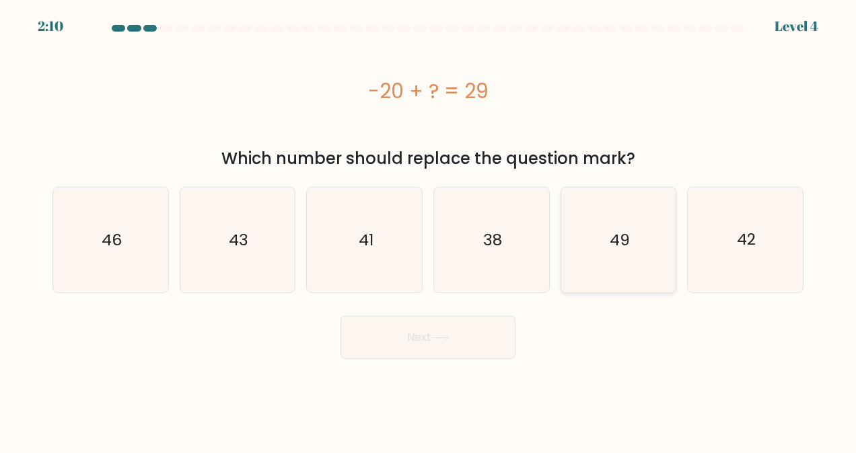 The image size is (856, 453). What do you see at coordinates (365, 240) in the screenshot?
I see `text: 41` at bounding box center [365, 240].